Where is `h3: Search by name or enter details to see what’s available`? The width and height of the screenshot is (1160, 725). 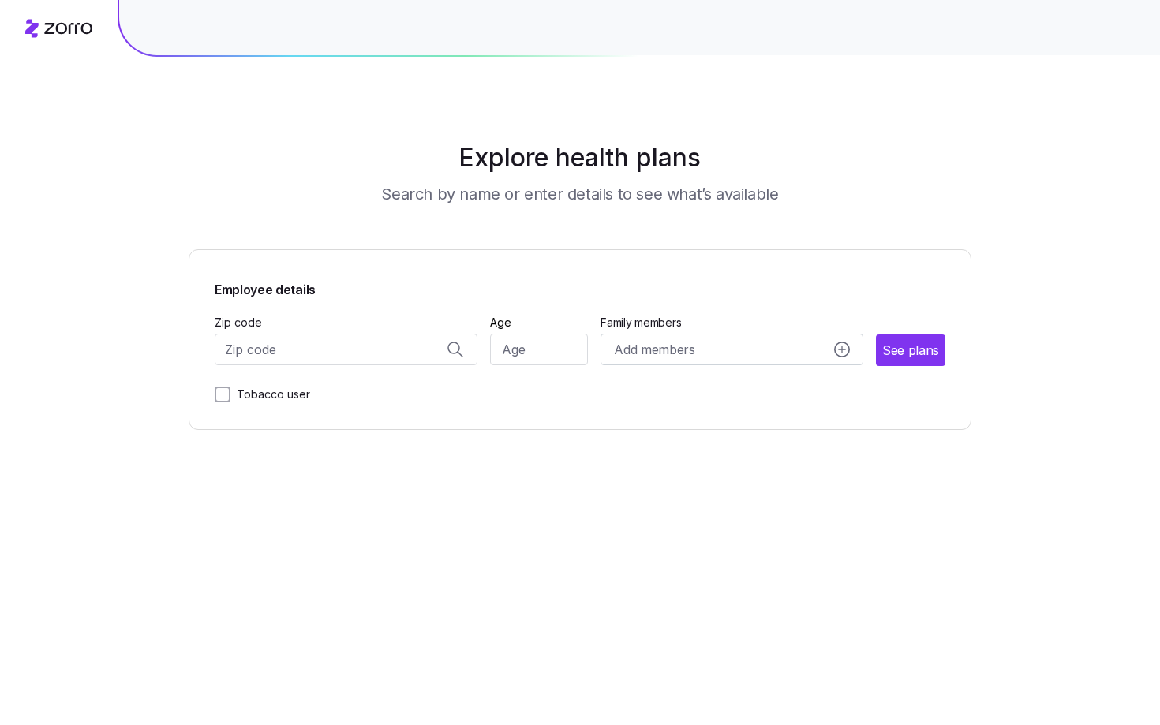 h3: Search by name or enter details to see what’s available is located at coordinates (579, 194).